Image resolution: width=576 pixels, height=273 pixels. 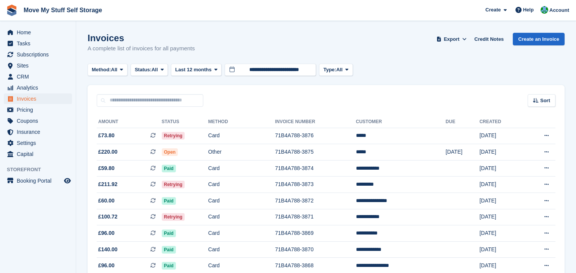 What do you see at coordinates (330, 70) in the screenshot?
I see `span: Type:` at bounding box center [330, 70].